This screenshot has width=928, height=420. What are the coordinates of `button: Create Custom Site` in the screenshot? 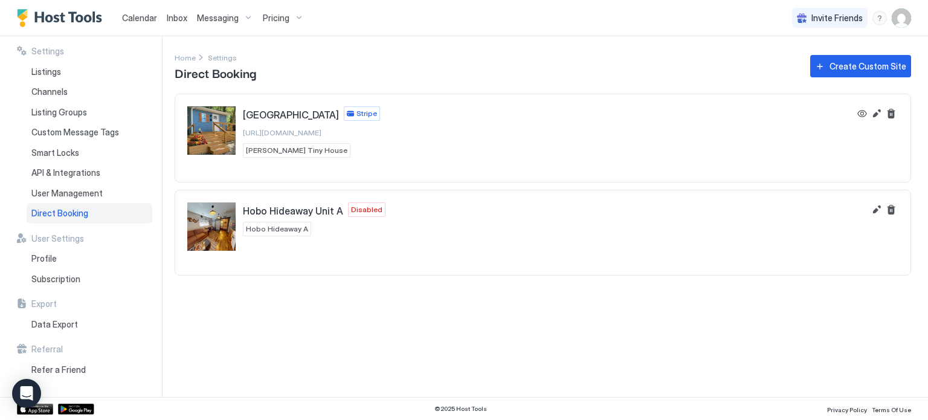 It's located at (860, 66).